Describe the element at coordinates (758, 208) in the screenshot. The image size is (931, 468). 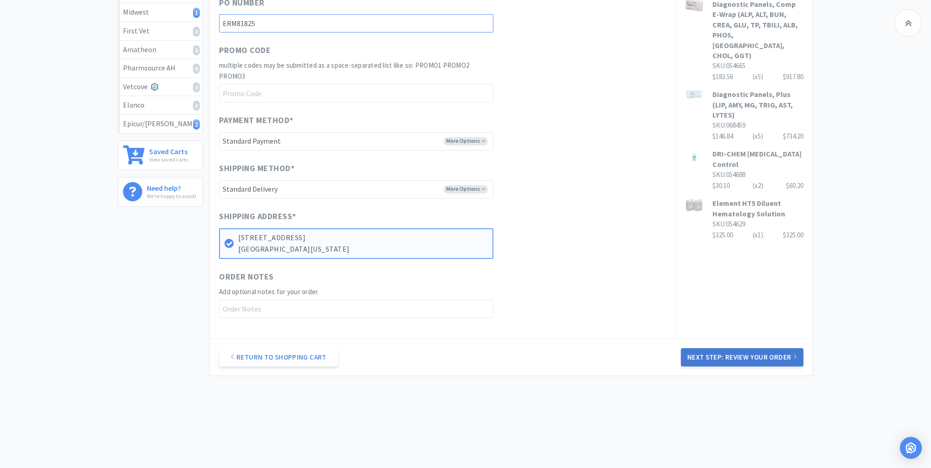
I see `h3: Element HT5 Diluent Hematology Solution` at that location.